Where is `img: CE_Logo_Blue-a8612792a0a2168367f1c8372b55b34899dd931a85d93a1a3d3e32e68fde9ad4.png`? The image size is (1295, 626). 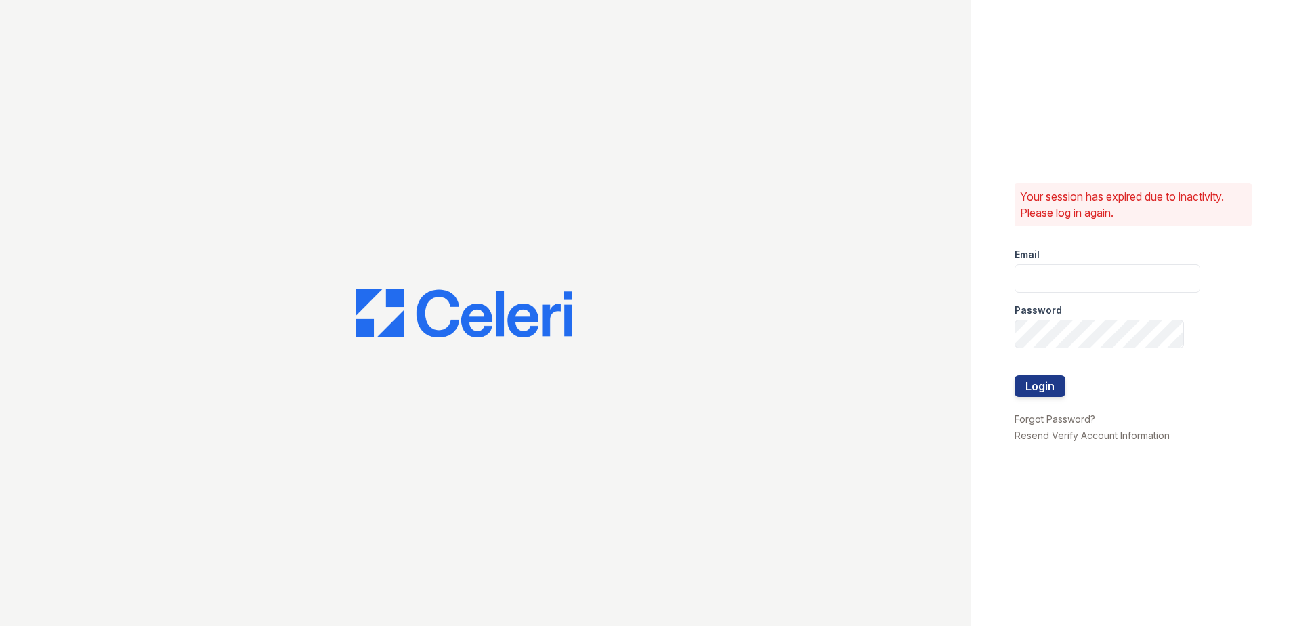 img: CE_Logo_Blue-a8612792a0a2168367f1c8372b55b34899dd931a85d93a1a3d3e32e68fde9ad4.png is located at coordinates (464, 313).